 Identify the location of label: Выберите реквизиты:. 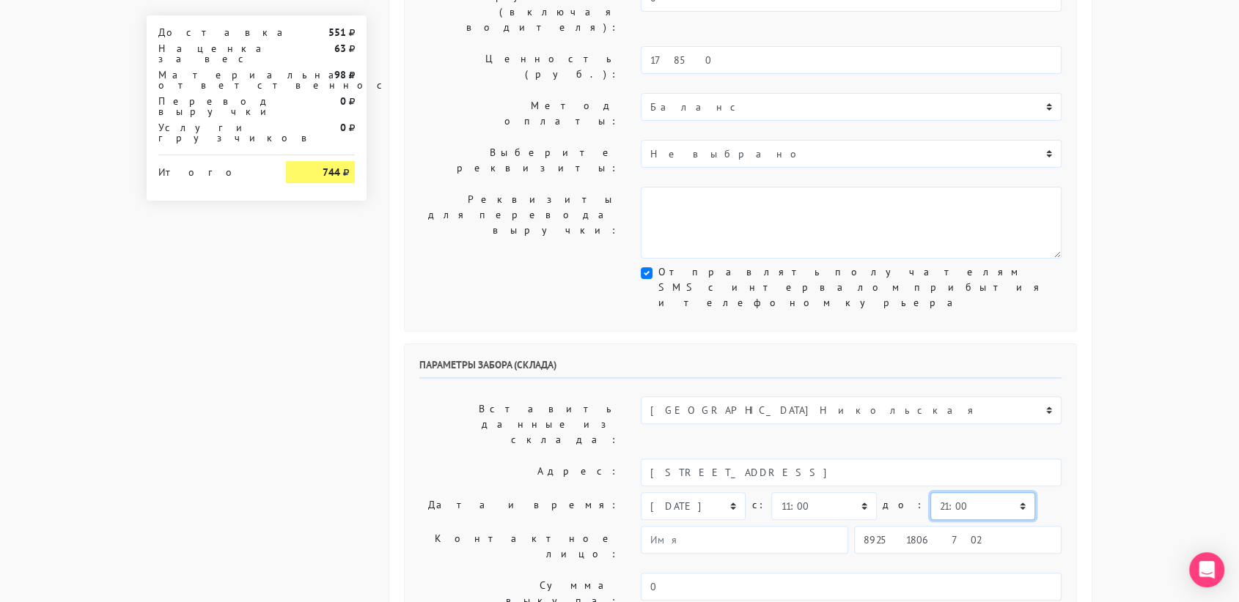
(519, 161).